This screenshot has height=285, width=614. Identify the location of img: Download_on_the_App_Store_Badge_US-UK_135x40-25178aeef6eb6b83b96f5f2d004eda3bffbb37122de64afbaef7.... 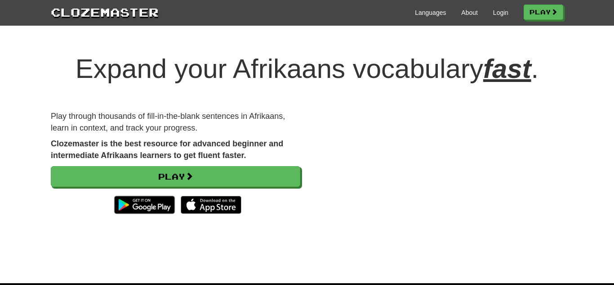
(211, 205).